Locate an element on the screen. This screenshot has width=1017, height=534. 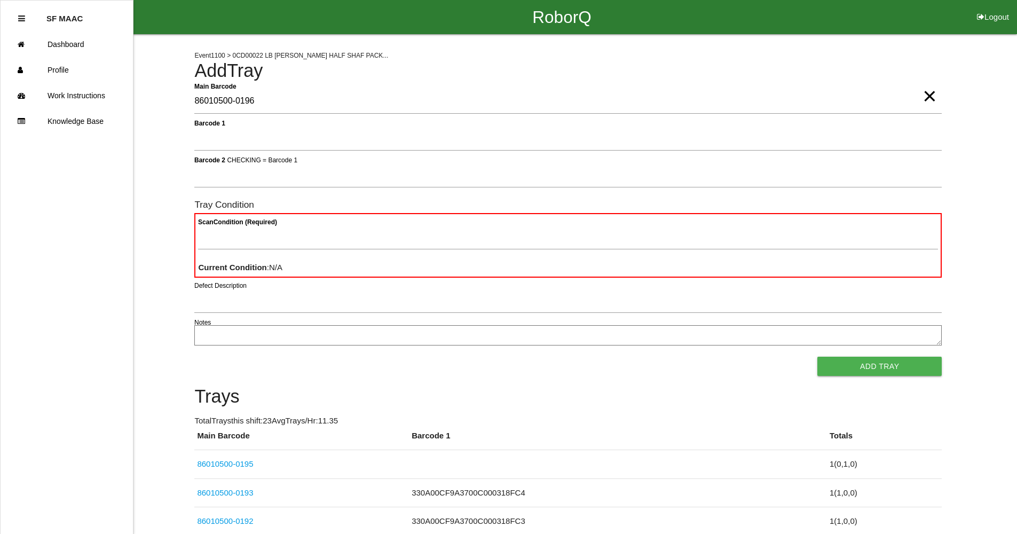
h6: Tray Condition is located at coordinates (568, 204).